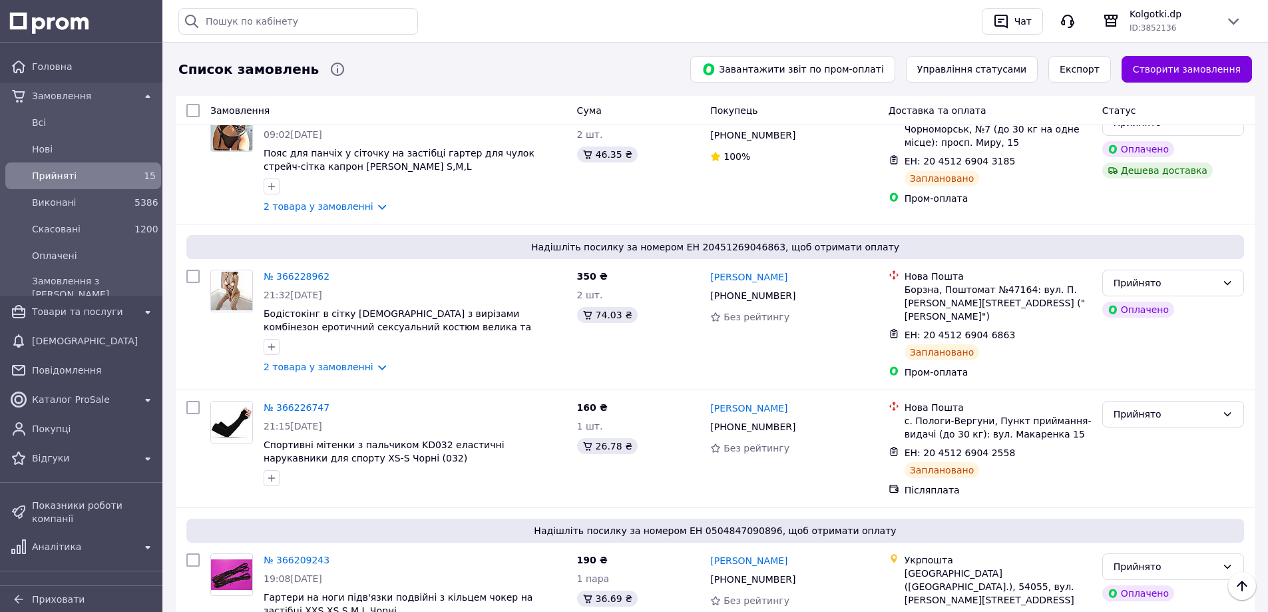 The width and height of the screenshot is (1268, 612). Describe the element at coordinates (94, 370) in the screenshot. I see `span: Повідомлення` at that location.